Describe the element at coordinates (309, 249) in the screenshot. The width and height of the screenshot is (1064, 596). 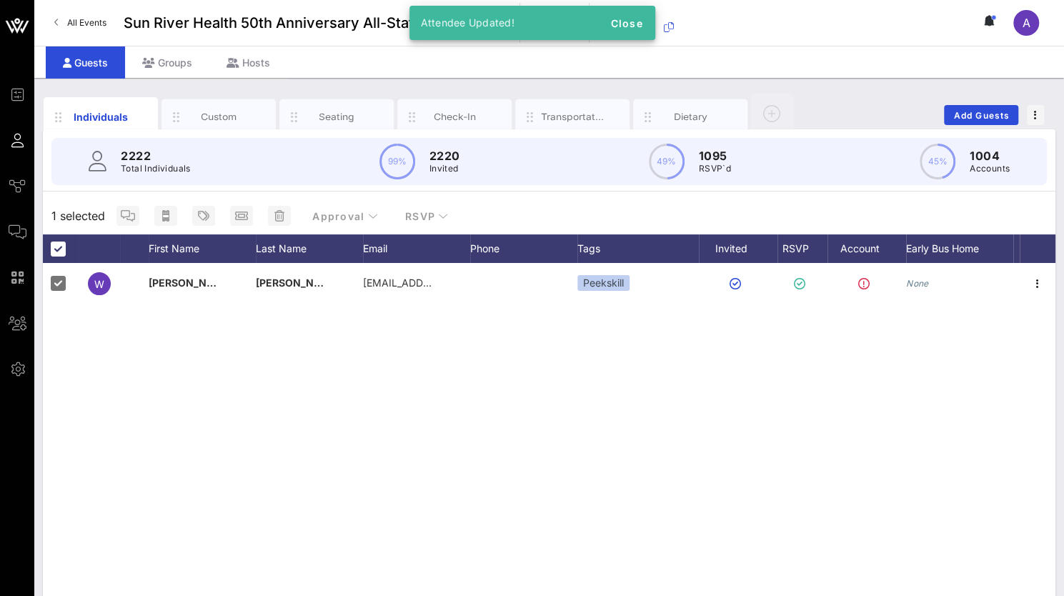
I see `div: Last Name` at that location.